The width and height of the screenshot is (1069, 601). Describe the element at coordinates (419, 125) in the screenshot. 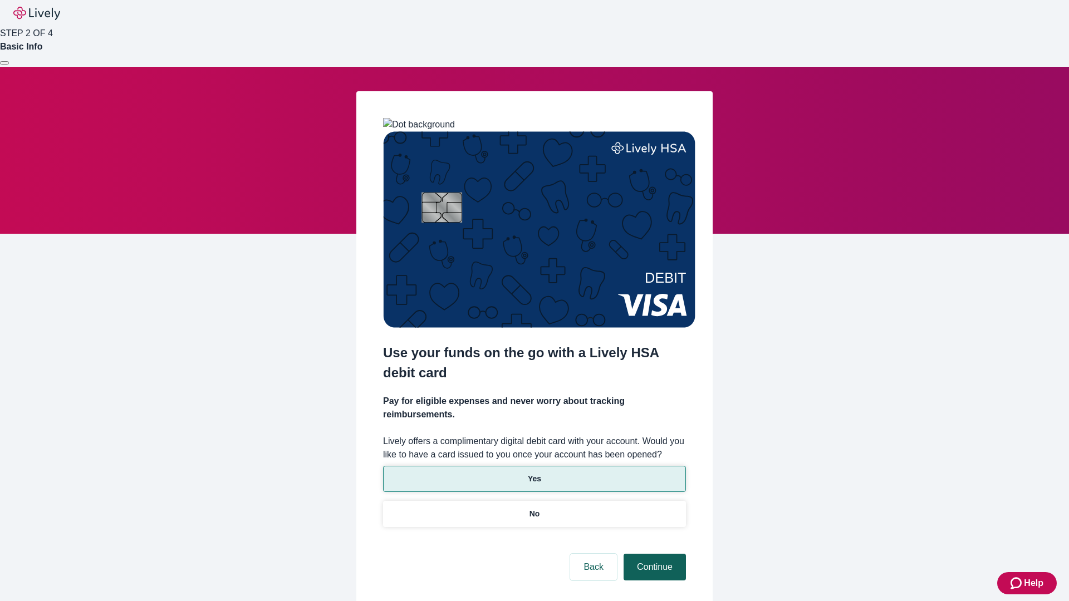

I see `img: Dot background` at that location.